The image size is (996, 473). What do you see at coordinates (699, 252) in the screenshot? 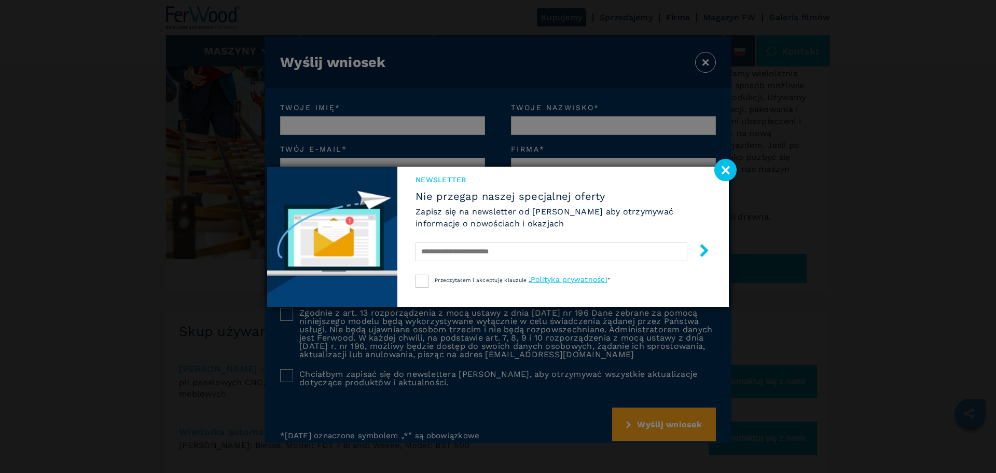
I see `button: submit-button` at bounding box center [699, 252].